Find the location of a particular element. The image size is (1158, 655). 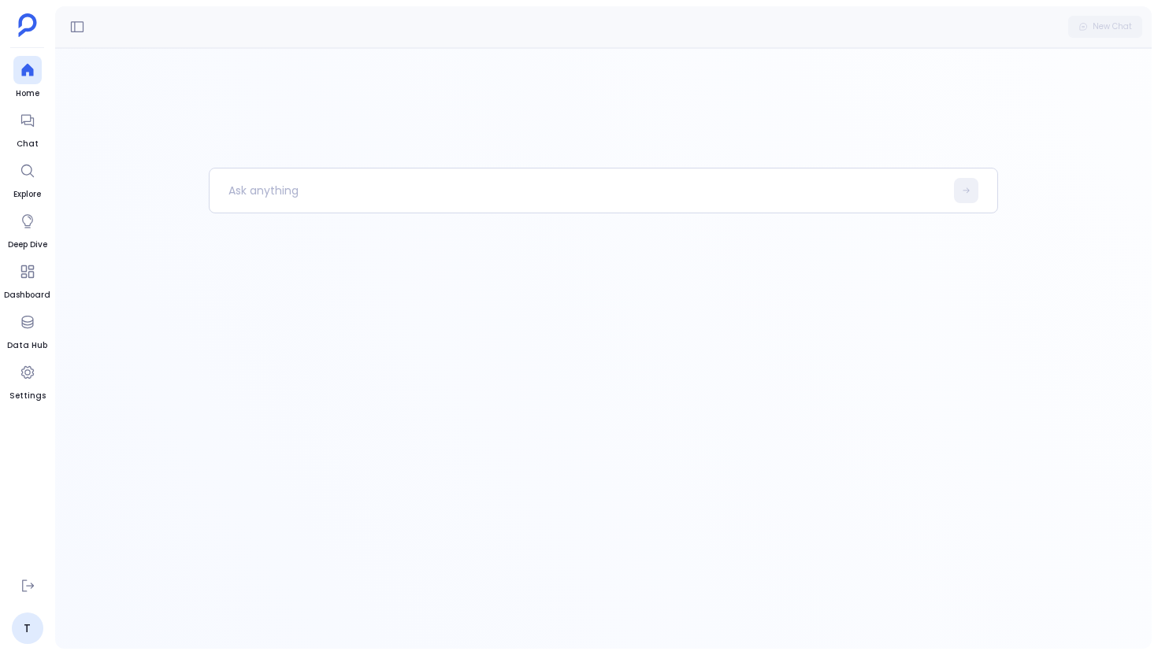

a: T is located at coordinates (28, 629).